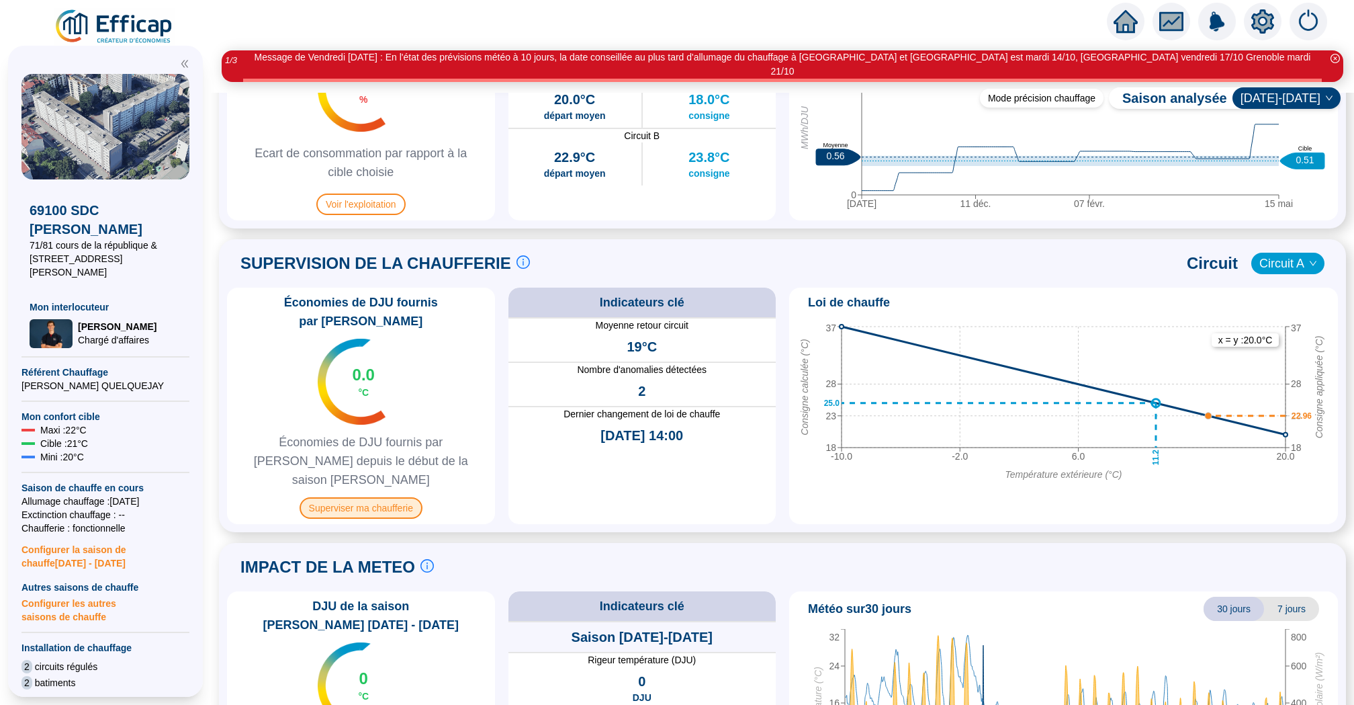 This screenshot has height=705, width=1354. What do you see at coordinates (835, 145) in the screenshot?
I see `text: Moyenne` at bounding box center [835, 145].